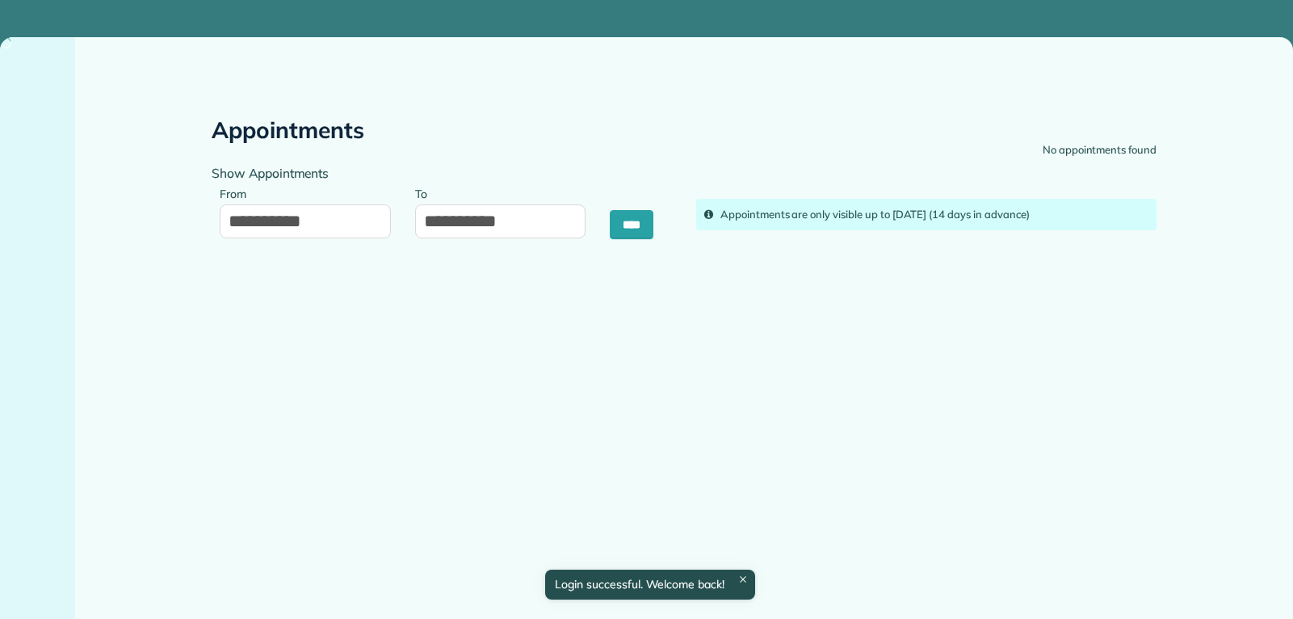 The image size is (1293, 619). Describe the element at coordinates (288, 130) in the screenshot. I see `h2: Appointments` at that location.